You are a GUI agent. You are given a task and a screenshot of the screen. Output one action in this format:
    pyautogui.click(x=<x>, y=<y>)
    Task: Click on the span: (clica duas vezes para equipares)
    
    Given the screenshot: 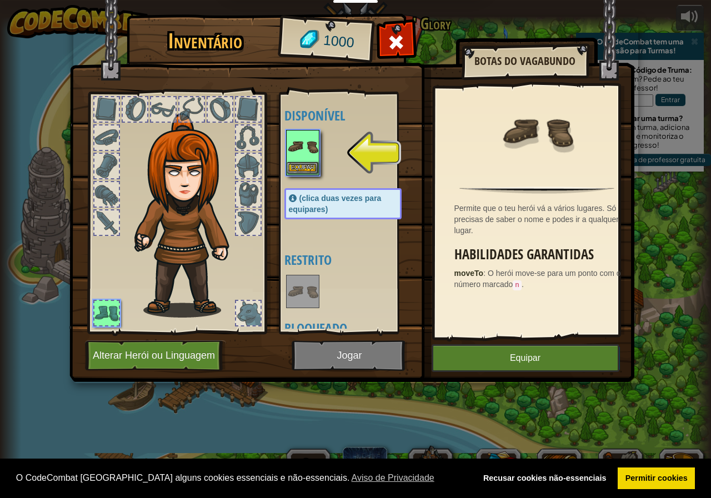 What is the action you would take?
    pyautogui.click(x=335, y=204)
    